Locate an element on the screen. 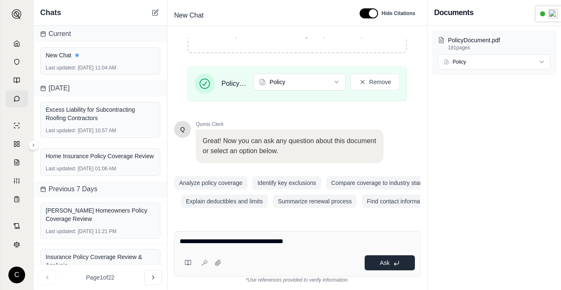 The height and width of the screenshot is (290, 561). span: Qumis Clerk is located at coordinates (289, 124).